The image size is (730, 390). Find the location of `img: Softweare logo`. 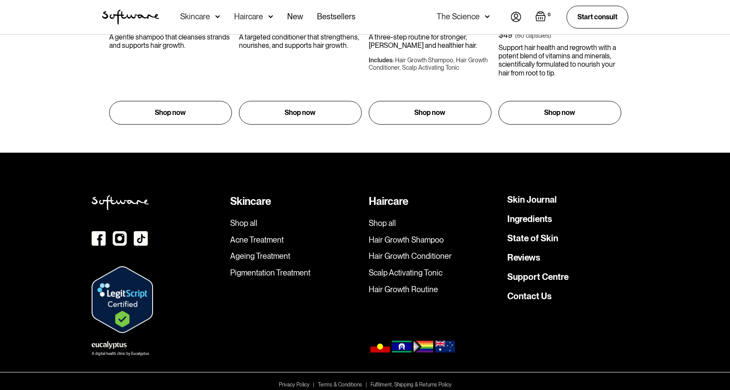

img: Softweare logo is located at coordinates (120, 203).